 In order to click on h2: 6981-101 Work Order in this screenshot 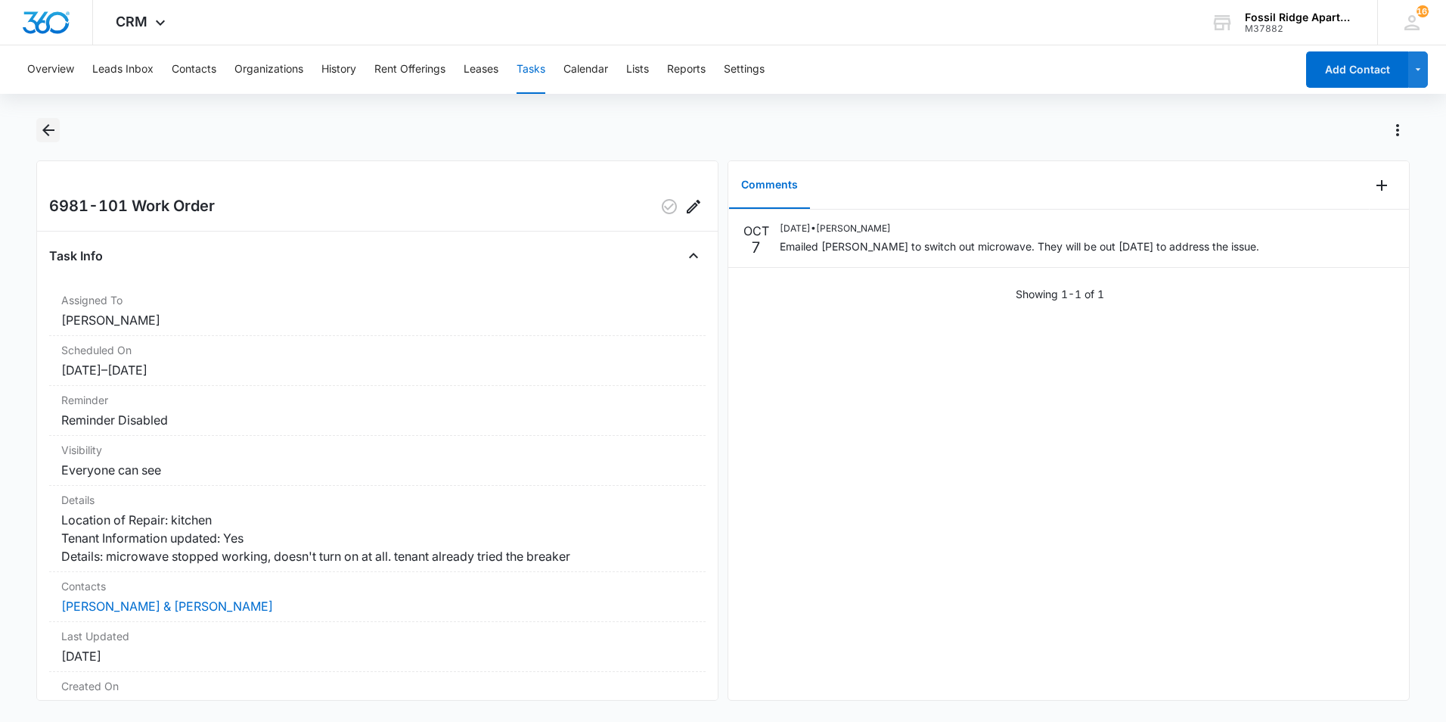, I will do `click(132, 206)`.